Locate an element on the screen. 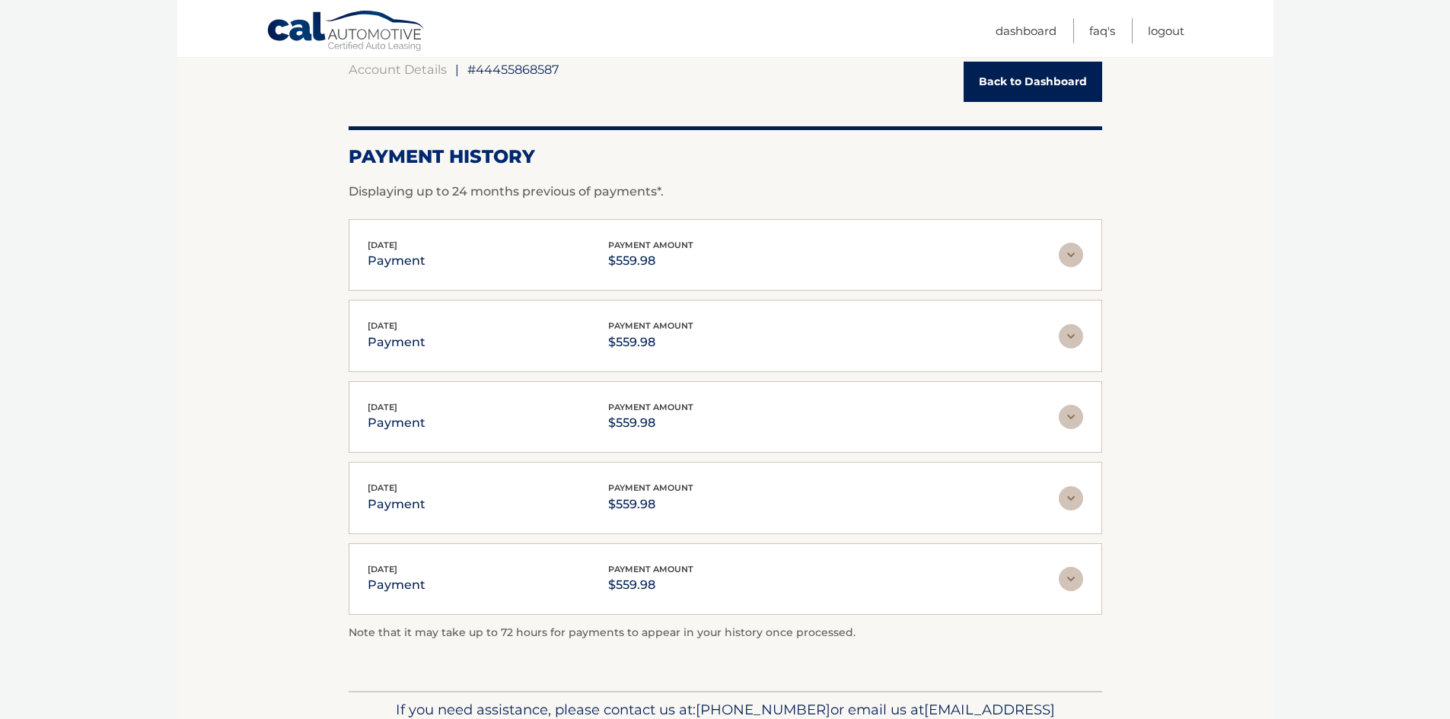 The height and width of the screenshot is (719, 1450). a: Logout is located at coordinates (1166, 30).